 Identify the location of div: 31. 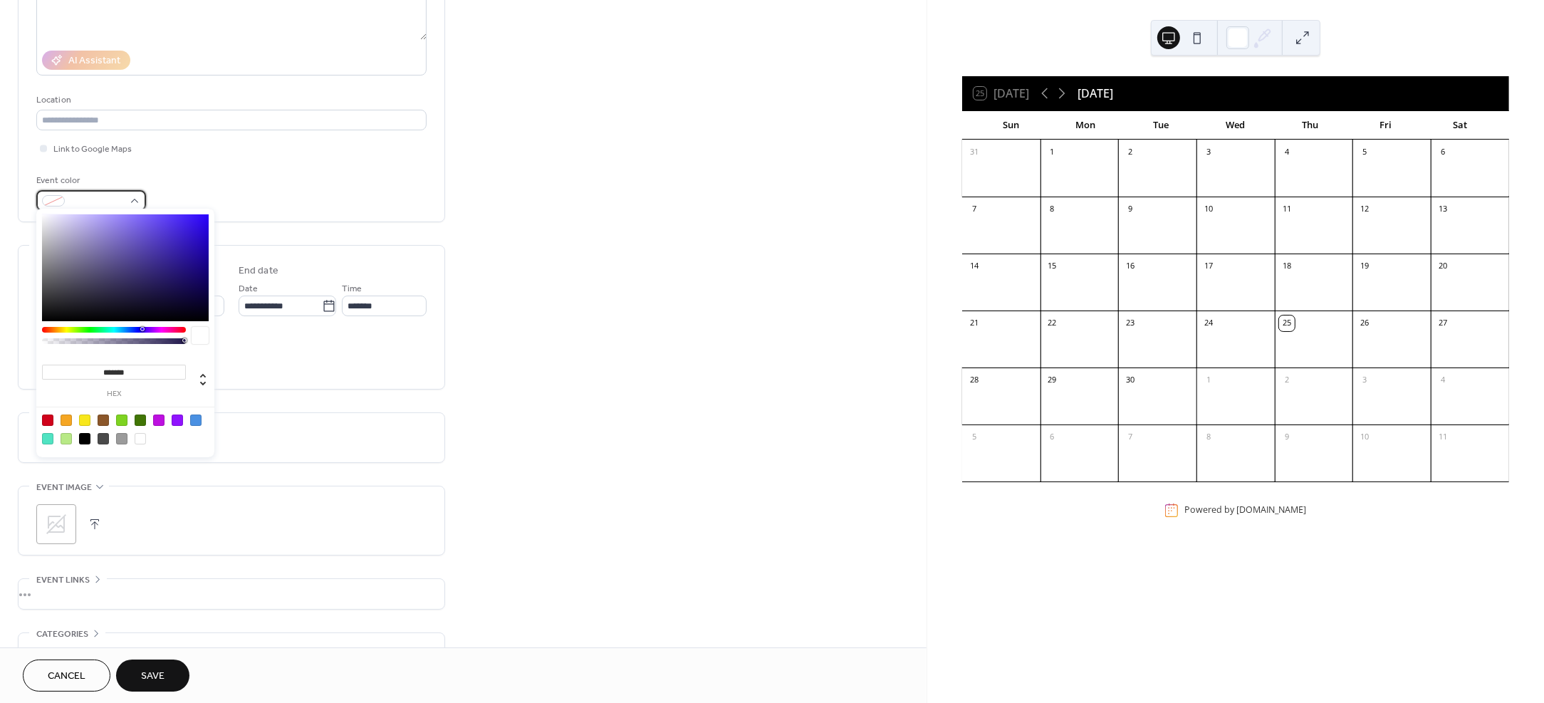
(974, 152).